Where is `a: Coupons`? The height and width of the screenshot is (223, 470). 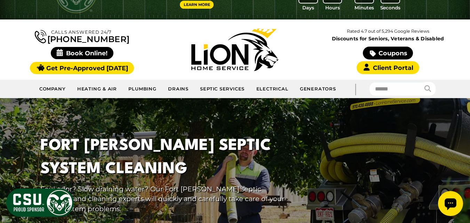 a: Coupons is located at coordinates (388, 53).